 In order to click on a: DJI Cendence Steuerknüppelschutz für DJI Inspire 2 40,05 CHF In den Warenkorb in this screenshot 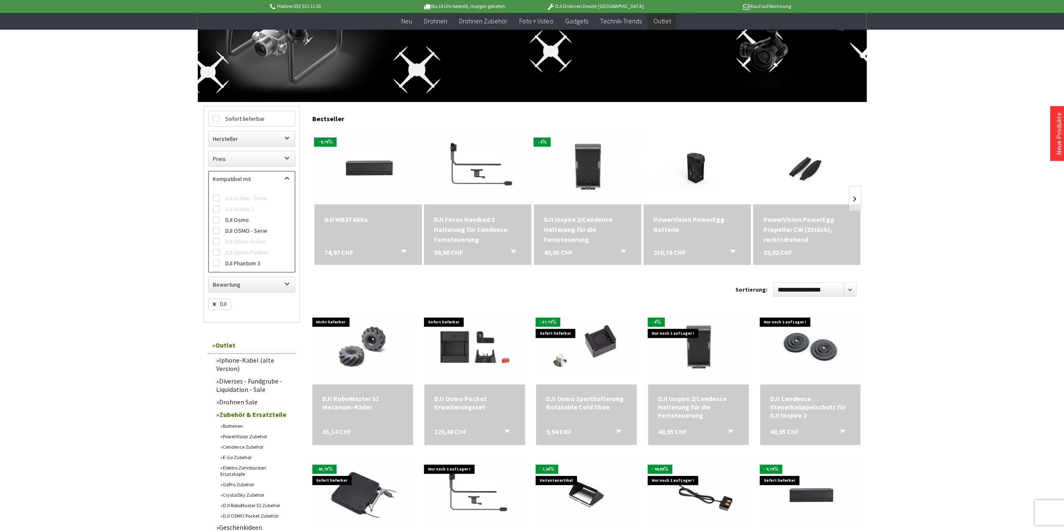, I will do `click(810, 407)`.